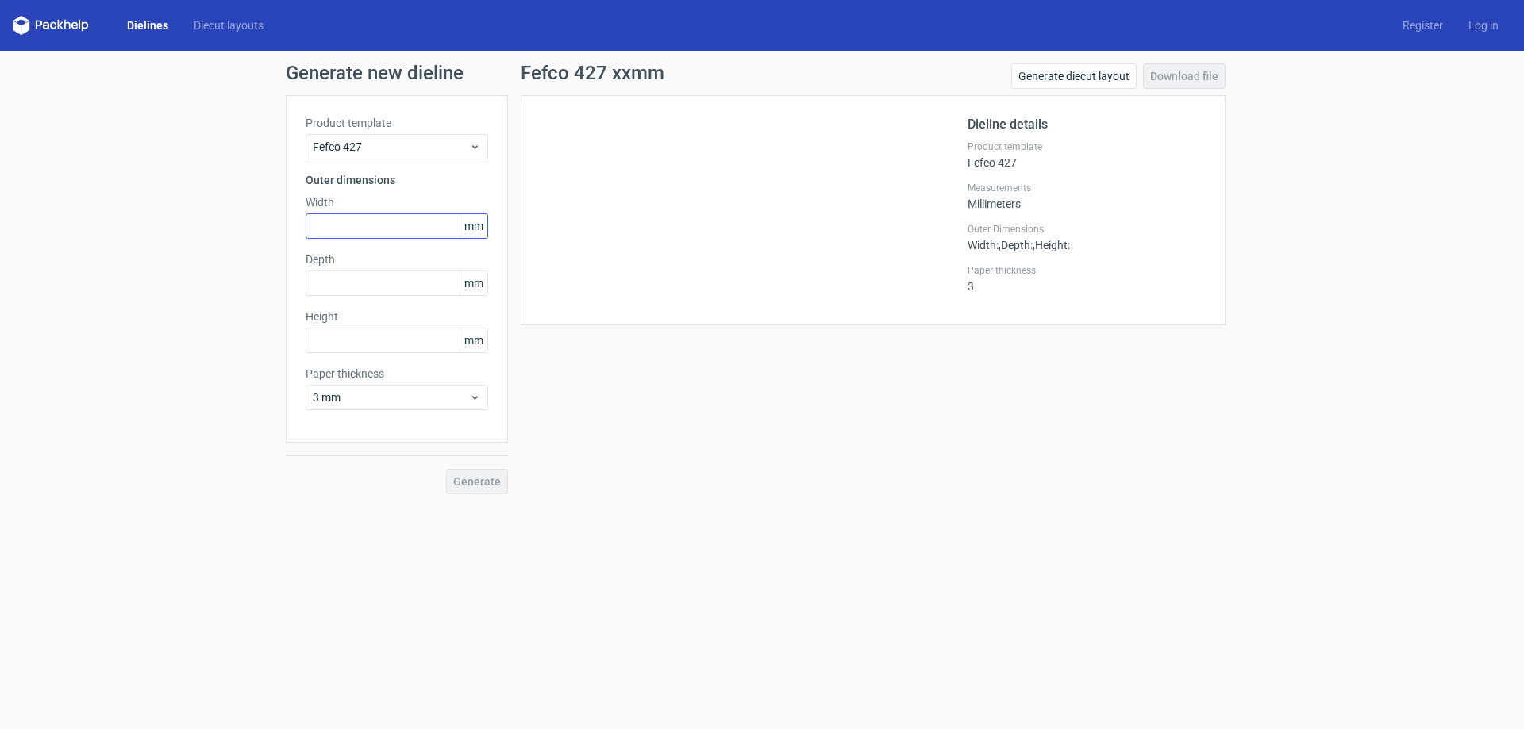 The width and height of the screenshot is (1524, 729). What do you see at coordinates (397, 259) in the screenshot?
I see `label: Depth` at bounding box center [397, 259].